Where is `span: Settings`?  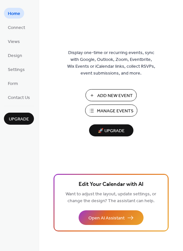 span: Settings is located at coordinates (16, 70).